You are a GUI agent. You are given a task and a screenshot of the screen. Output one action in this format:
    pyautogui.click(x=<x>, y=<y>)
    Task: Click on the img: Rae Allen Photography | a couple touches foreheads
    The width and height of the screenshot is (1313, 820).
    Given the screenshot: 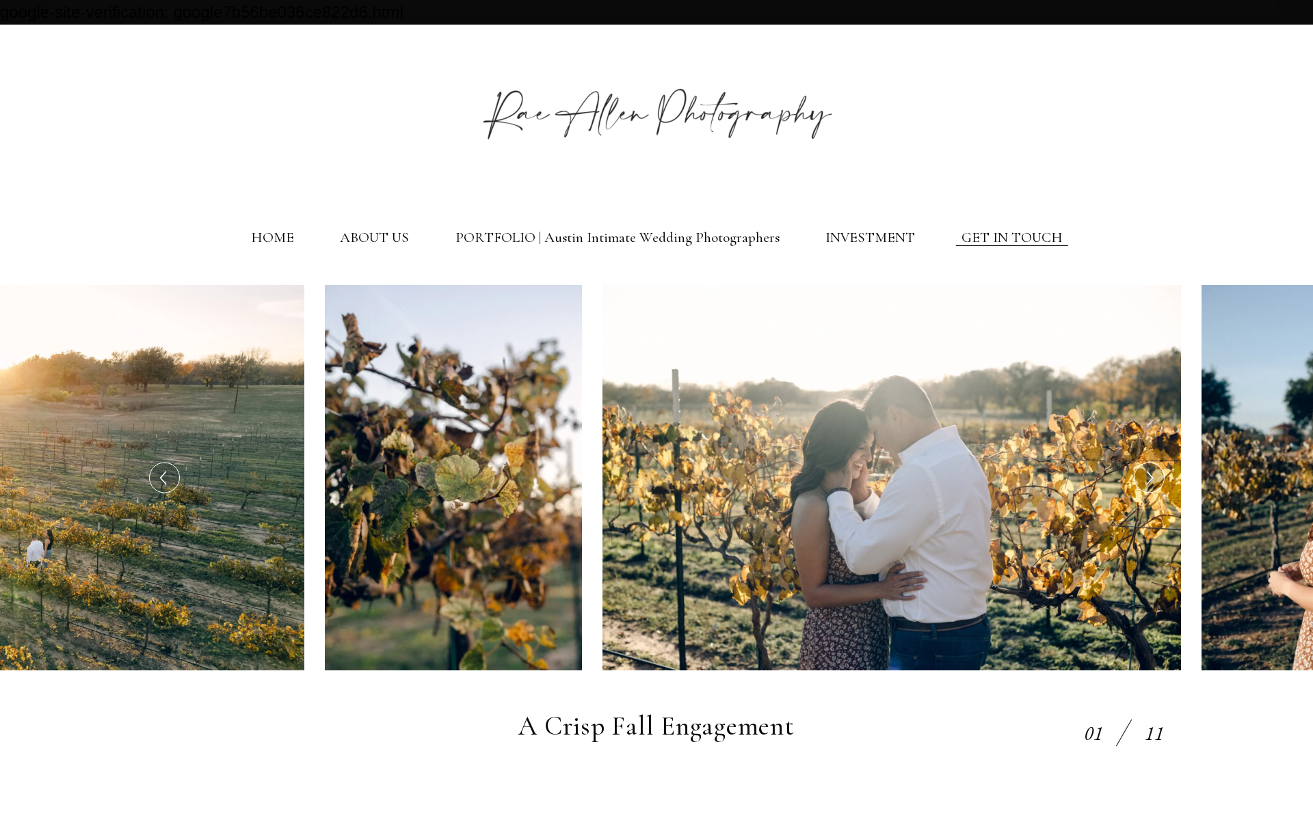 What is the action you would take?
    pyautogui.click(x=891, y=478)
    